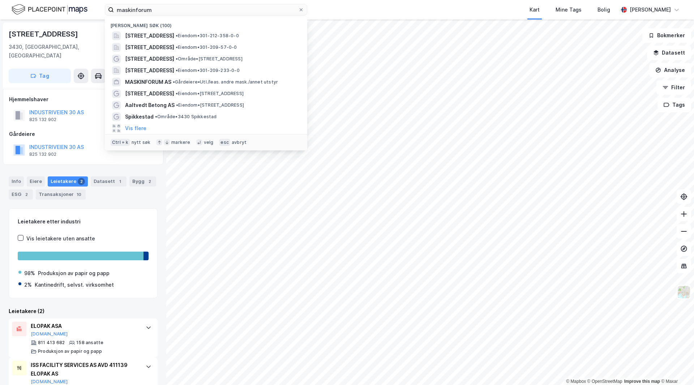 The height and width of the screenshot is (385, 694). Describe the element at coordinates (671, 70) in the screenshot. I see `button: Analyse` at that location.